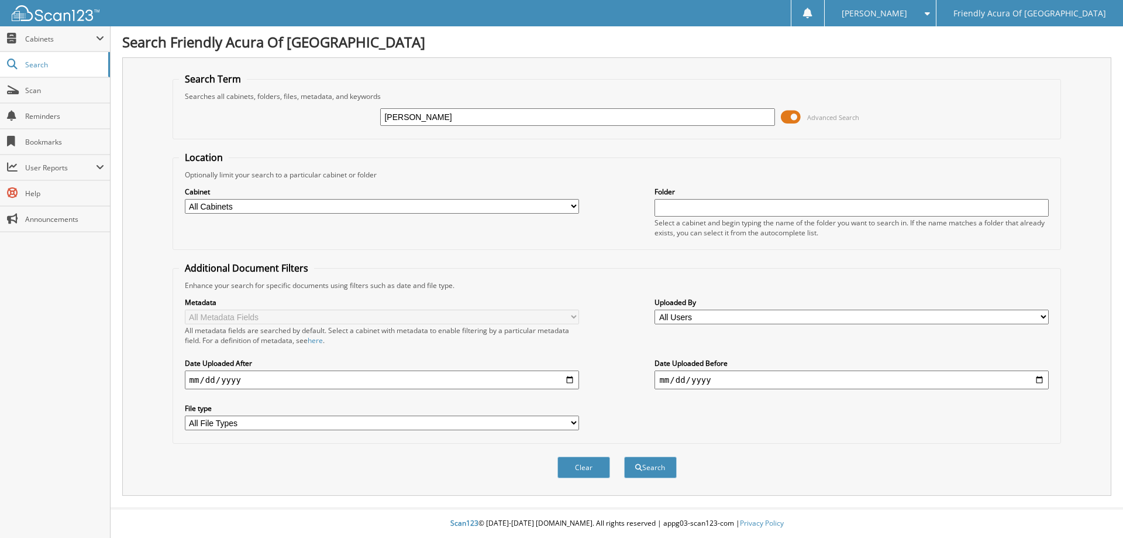  Describe the element at coordinates (213, 79) in the screenshot. I see `legend: Search Term` at that location.